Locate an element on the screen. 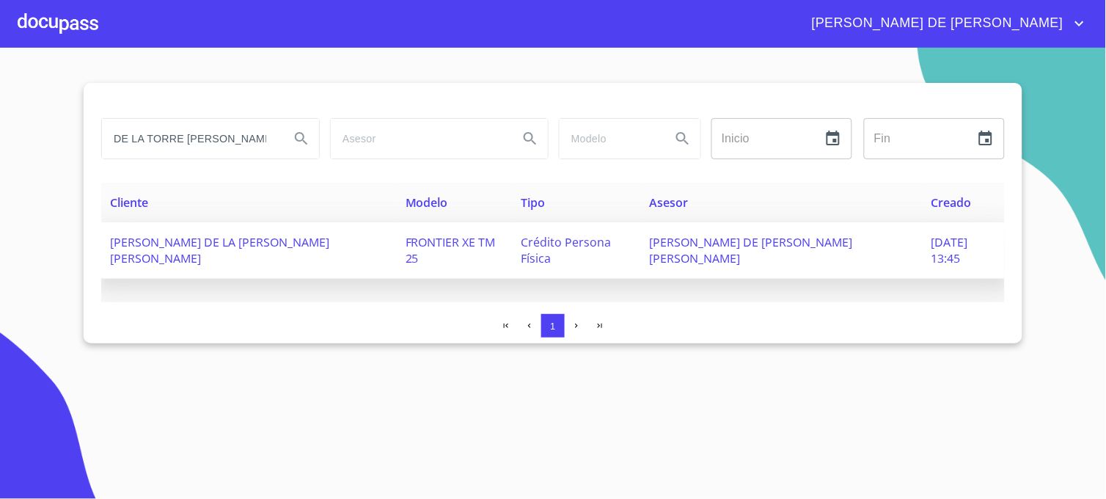 The image size is (1106, 499). span: Tipo is located at coordinates (533, 202).